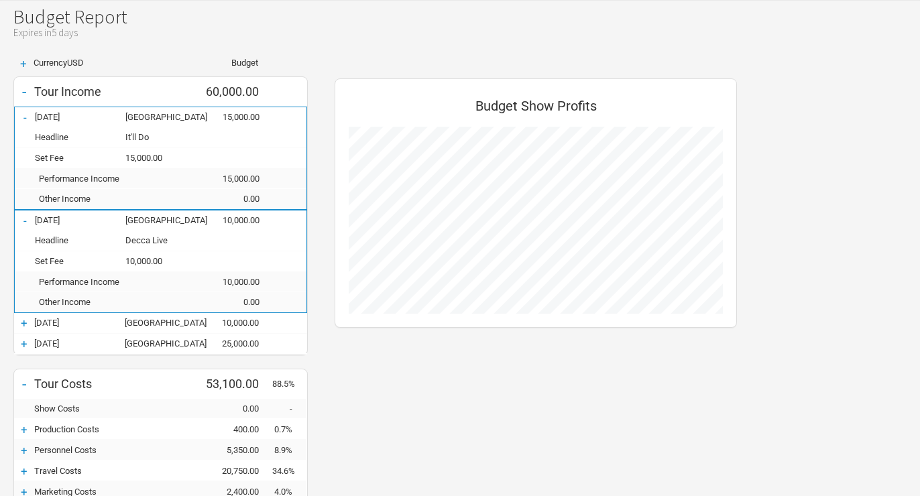 The image size is (920, 496). Describe the element at coordinates (536, 109) in the screenshot. I see `div: Budget Show Profits` at that location.